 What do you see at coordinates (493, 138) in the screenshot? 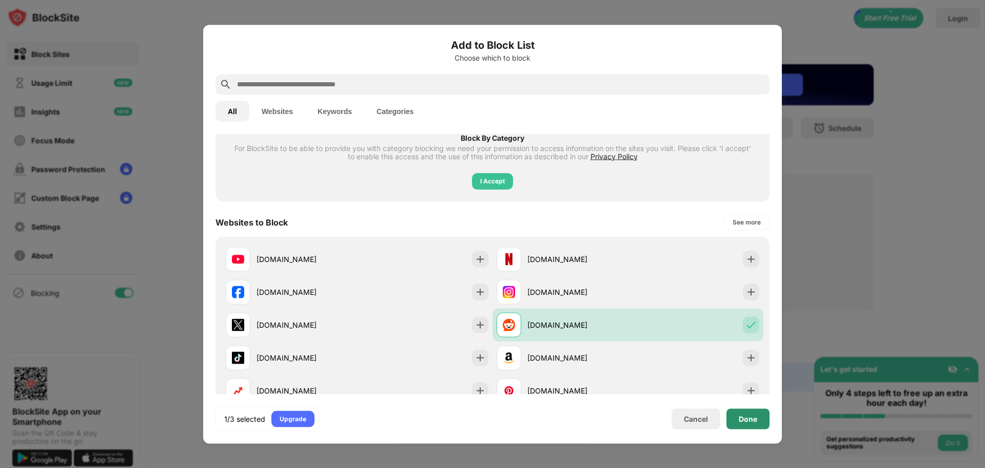
I see `div: Block By Category` at bounding box center [493, 138].